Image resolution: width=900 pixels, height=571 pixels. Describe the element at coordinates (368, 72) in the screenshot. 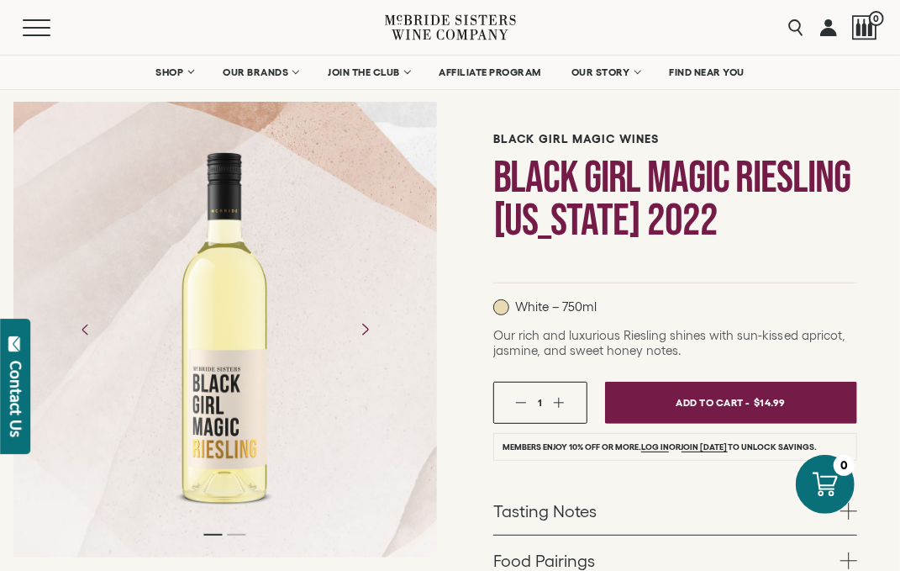

I see `a: JOIN THE CLUB` at that location.